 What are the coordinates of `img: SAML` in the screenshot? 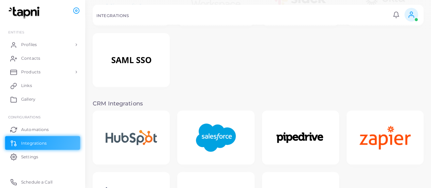 It's located at (131, 60).